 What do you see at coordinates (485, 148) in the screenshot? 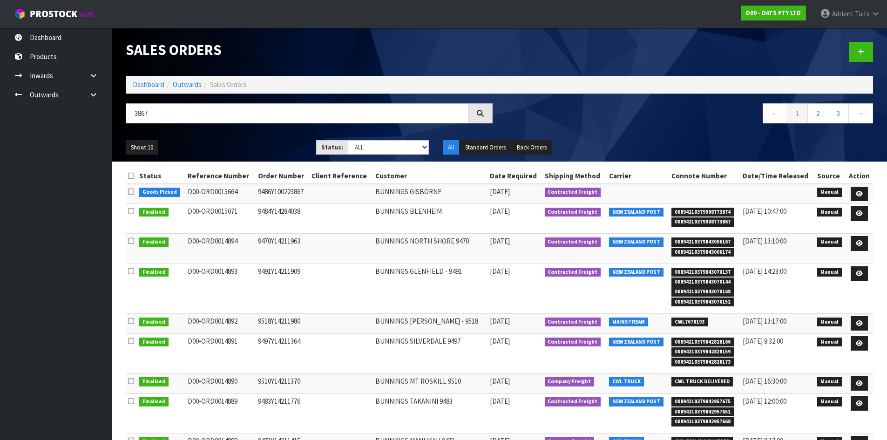
I see `button: Standard Orders` at bounding box center [485, 148].